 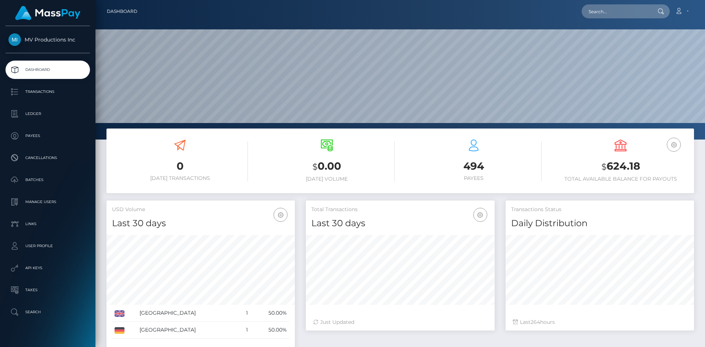 What do you see at coordinates (48, 92) in the screenshot?
I see `a: Transactions` at bounding box center [48, 92].